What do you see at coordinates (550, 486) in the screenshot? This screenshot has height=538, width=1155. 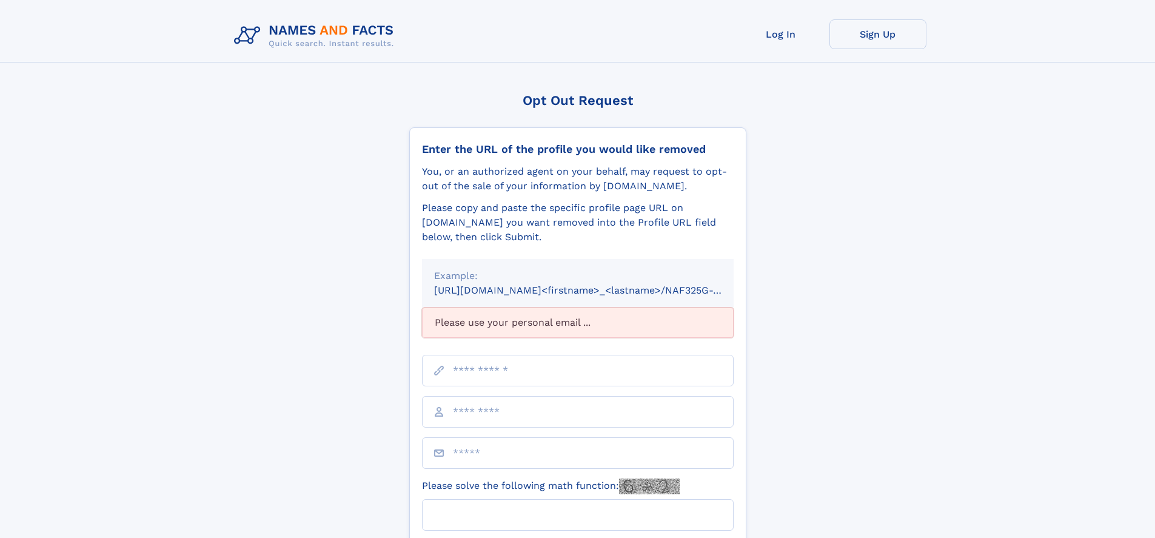 I see `label: Please solve the following math function:` at bounding box center [550, 486].